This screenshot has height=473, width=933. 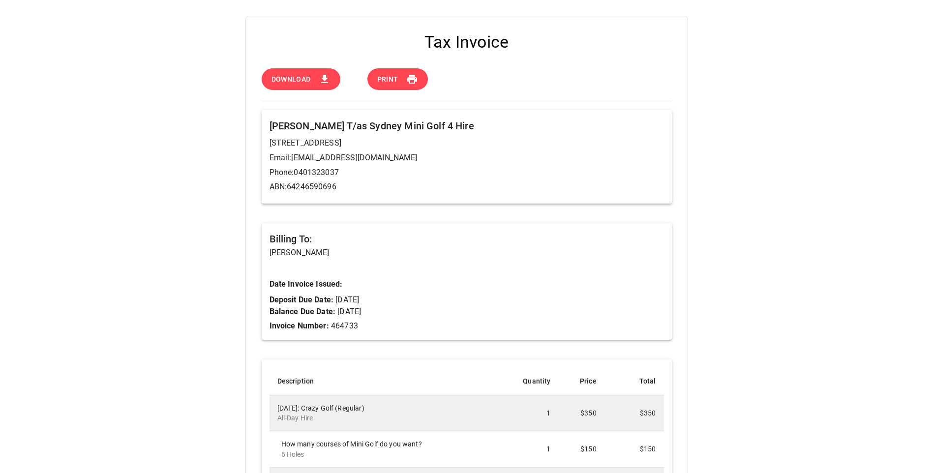 I want to click on th: Total, so click(x=634, y=381).